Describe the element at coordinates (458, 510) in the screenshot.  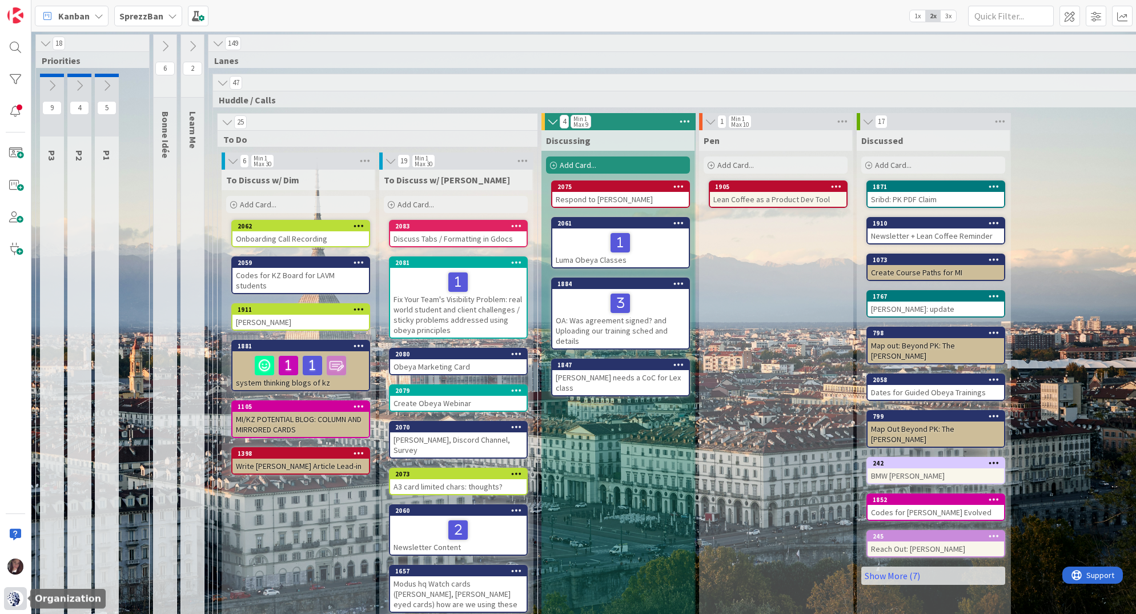
I see `div: 2060` at that location.